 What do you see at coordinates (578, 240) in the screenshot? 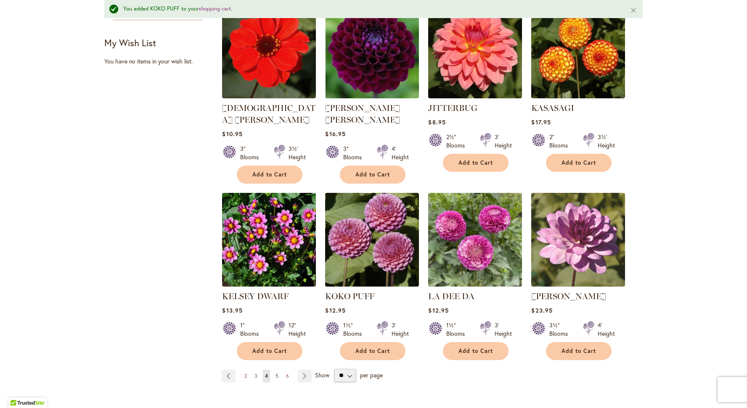
I see `img: LAUREN MICHELE` at bounding box center [578, 240].